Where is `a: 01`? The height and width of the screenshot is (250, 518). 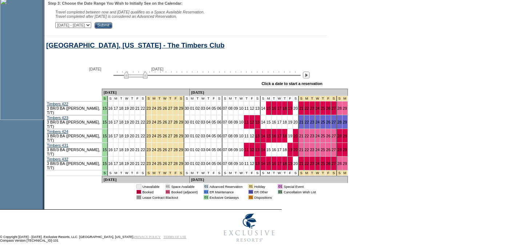 a: 01 is located at coordinates (192, 108).